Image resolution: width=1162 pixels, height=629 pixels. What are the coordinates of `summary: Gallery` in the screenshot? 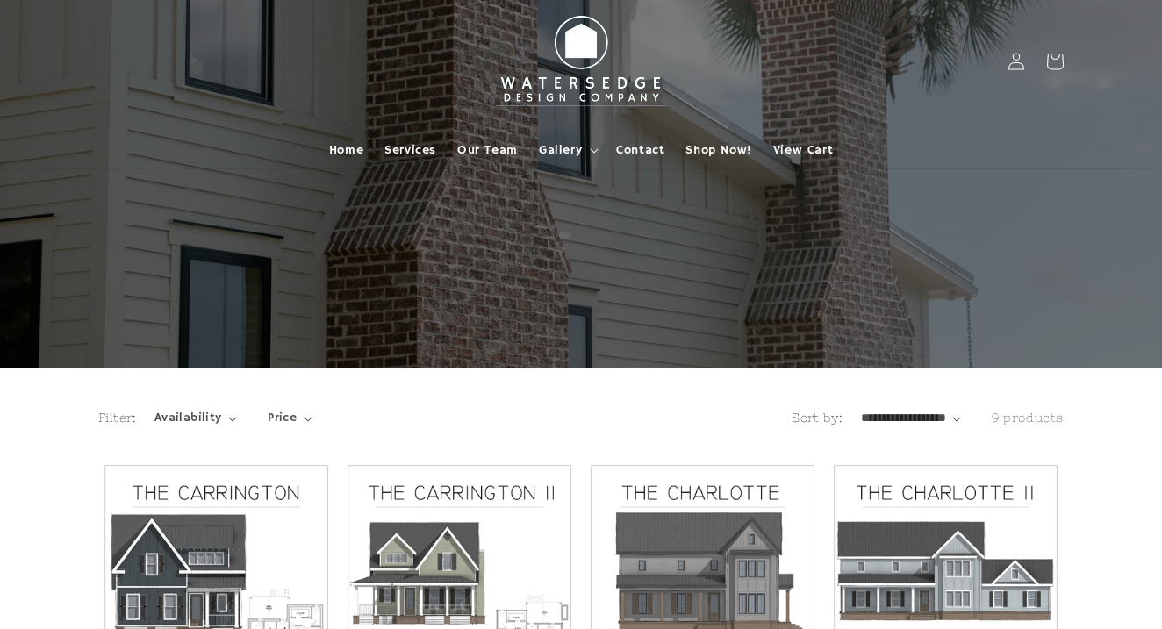 It's located at (567, 150).